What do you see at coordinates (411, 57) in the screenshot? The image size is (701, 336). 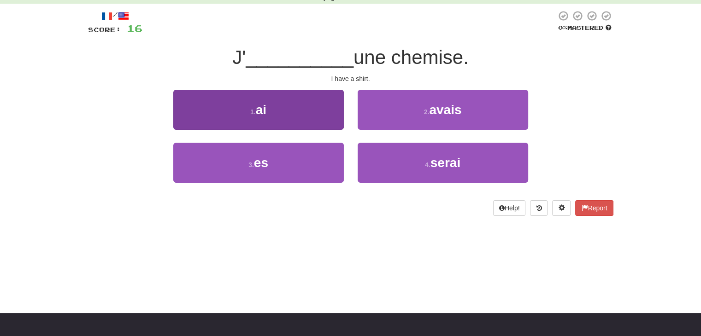 I see `span: une chemise.` at bounding box center [411, 57].